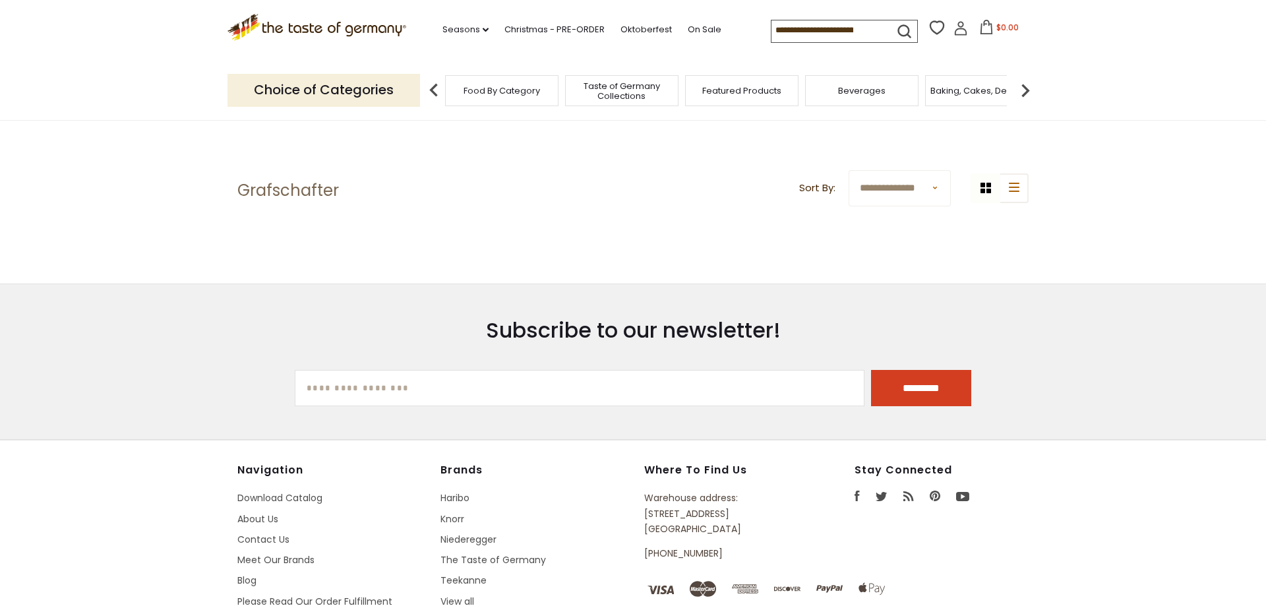 The image size is (1266, 608). What do you see at coordinates (468, 539) in the screenshot?
I see `a: Niederegger` at bounding box center [468, 539].